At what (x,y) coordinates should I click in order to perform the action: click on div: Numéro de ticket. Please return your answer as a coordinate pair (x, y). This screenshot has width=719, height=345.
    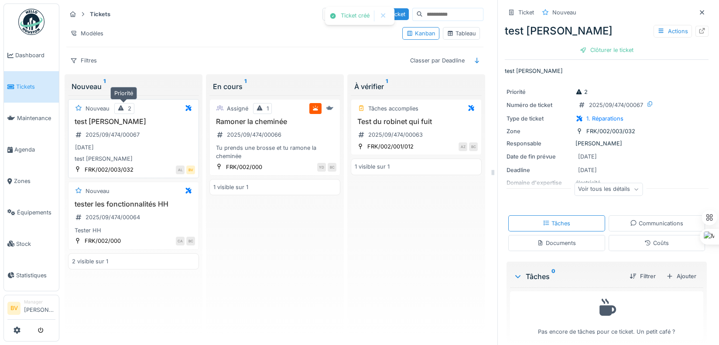
    Looking at the image, I should click on (539, 105).